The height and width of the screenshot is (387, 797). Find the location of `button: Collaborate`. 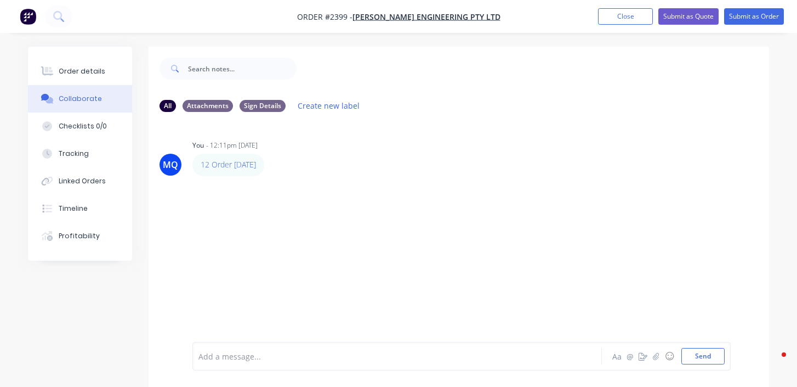

button: Collaborate is located at coordinates (80, 99).